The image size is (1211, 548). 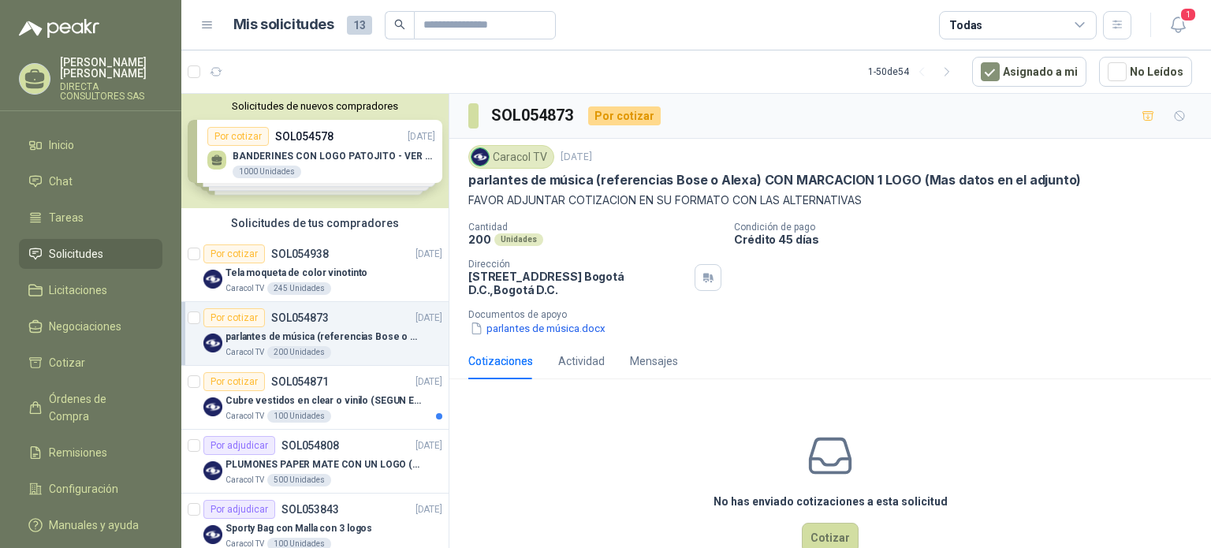 I want to click on button: No Leídos, so click(x=1145, y=72).